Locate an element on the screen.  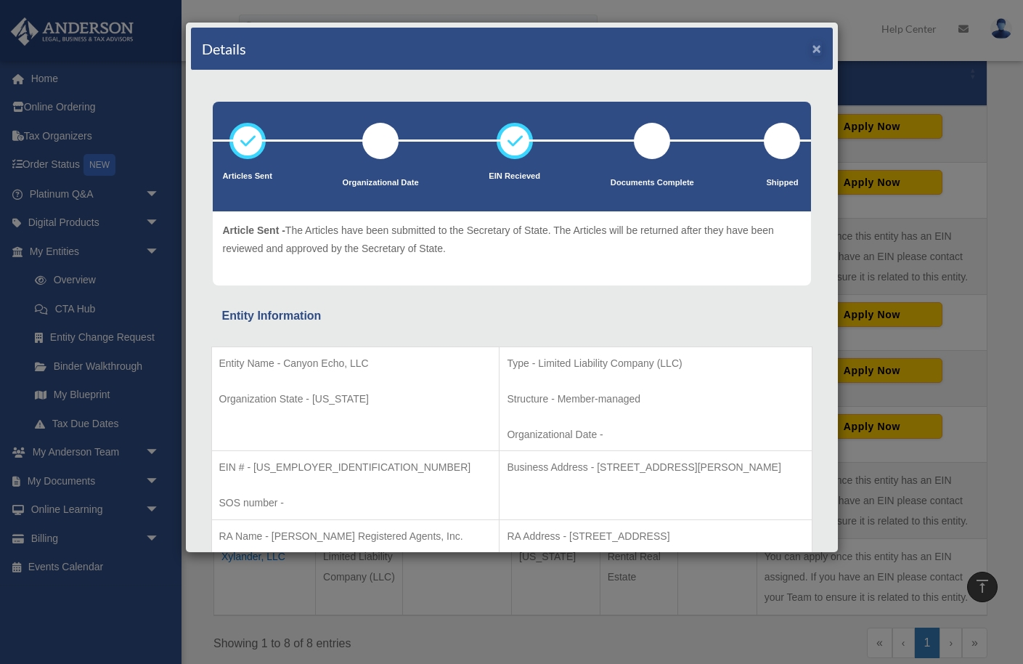
p: Documents Complete is located at coordinates (652, 183).